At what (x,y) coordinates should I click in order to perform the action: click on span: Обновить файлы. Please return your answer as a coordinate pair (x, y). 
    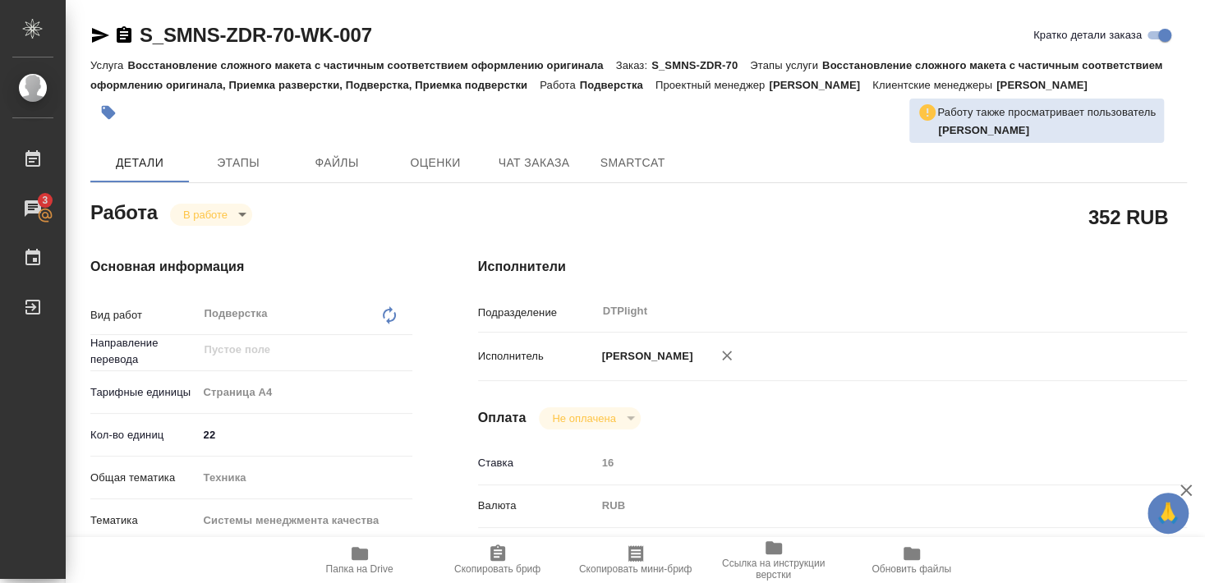
    Looking at the image, I should click on (911, 569).